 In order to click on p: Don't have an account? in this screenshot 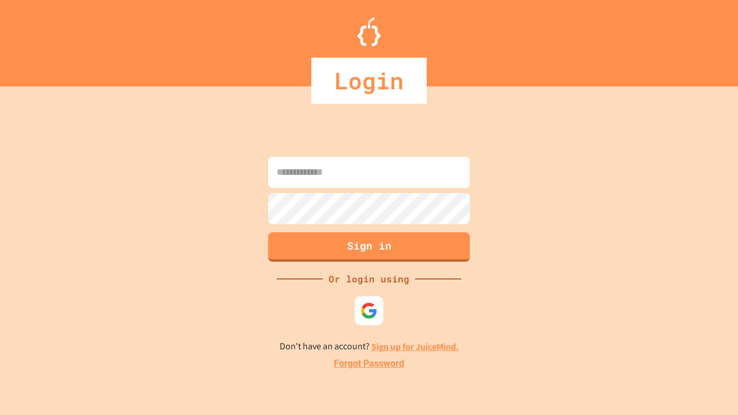, I will do `click(369, 346)`.